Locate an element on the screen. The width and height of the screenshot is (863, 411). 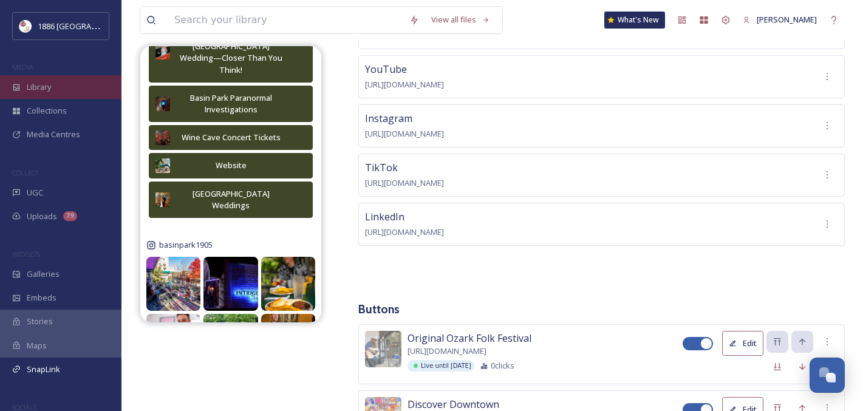
span: Instagram is located at coordinates (389, 118).